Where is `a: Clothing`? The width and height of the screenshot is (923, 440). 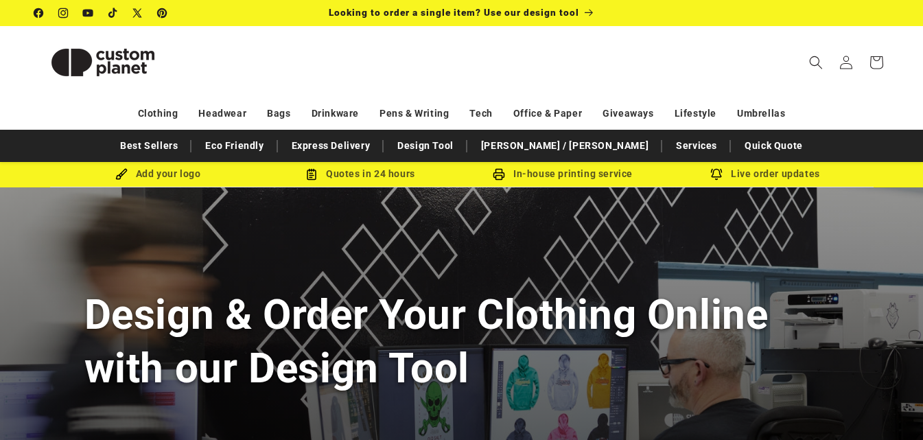 a: Clothing is located at coordinates (158, 113).